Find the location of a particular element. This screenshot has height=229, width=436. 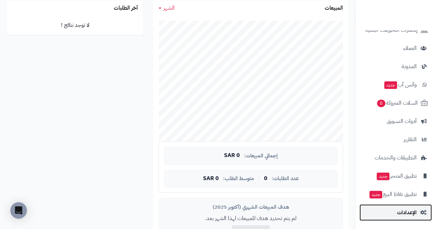

span: متوسط الطلب: is located at coordinates (238, 178).